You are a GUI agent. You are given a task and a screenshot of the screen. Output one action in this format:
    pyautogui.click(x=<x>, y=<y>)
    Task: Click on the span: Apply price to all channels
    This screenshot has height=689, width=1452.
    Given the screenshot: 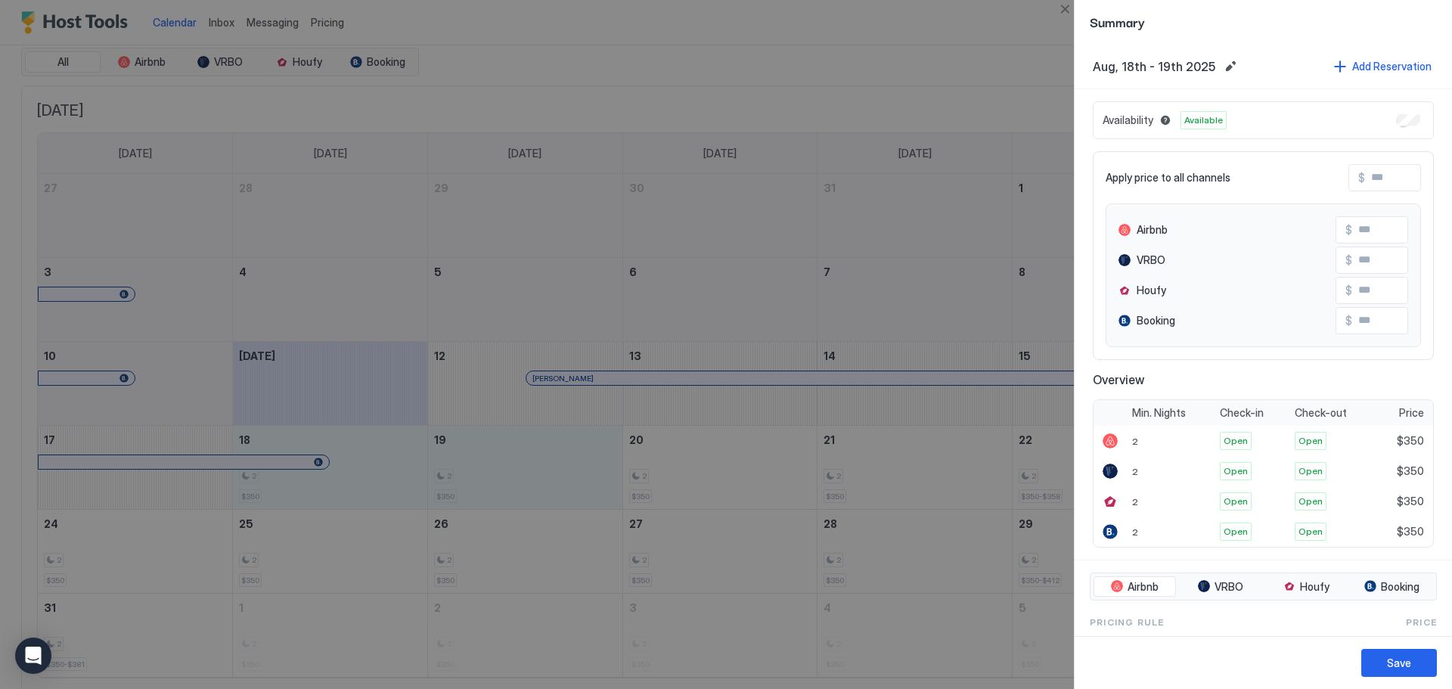 What is the action you would take?
    pyautogui.click(x=1168, y=178)
    